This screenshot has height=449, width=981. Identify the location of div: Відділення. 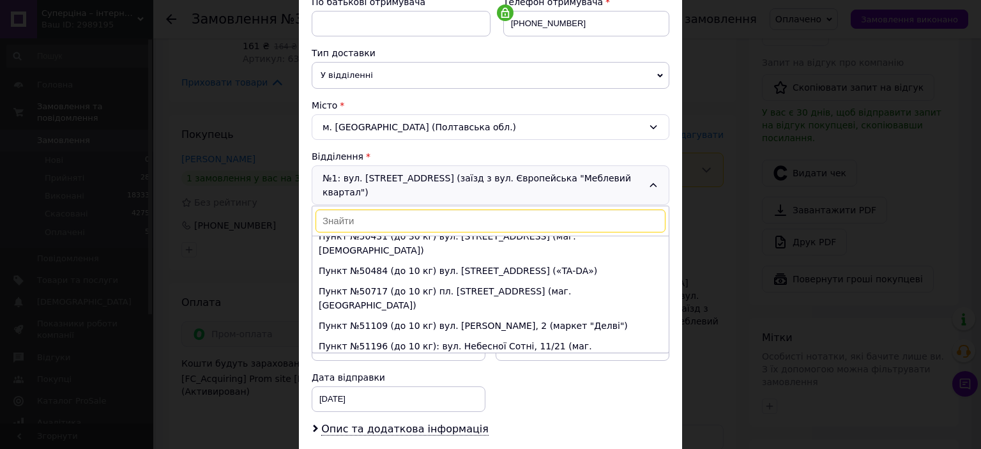
(490, 156).